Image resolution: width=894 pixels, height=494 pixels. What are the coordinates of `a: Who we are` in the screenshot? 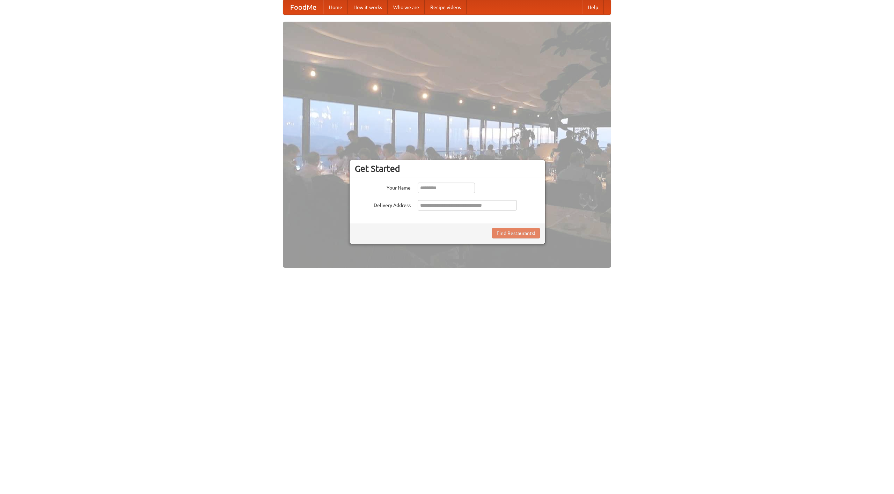 It's located at (406, 7).